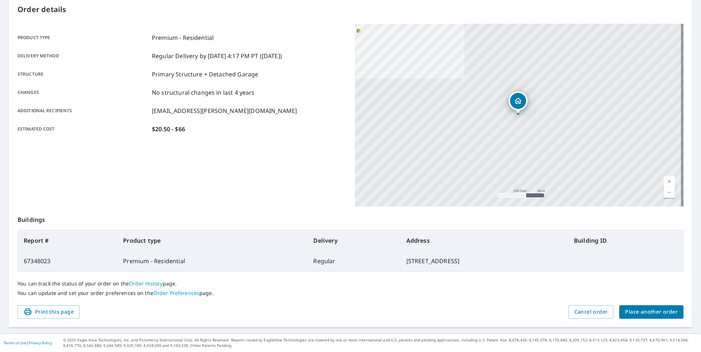 This screenshot has width=701, height=352. What do you see at coordinates (626, 240) in the screenshot?
I see `th: Building ID` at bounding box center [626, 240].